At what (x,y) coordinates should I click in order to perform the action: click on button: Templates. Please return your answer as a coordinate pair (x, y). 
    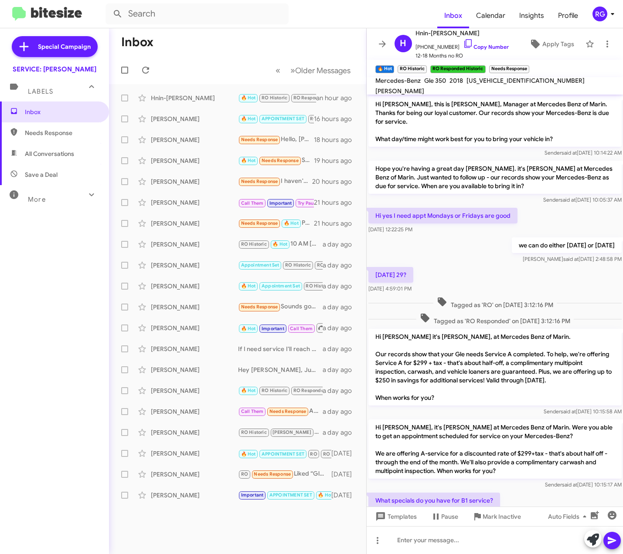
    Looking at the image, I should click on (395, 517).